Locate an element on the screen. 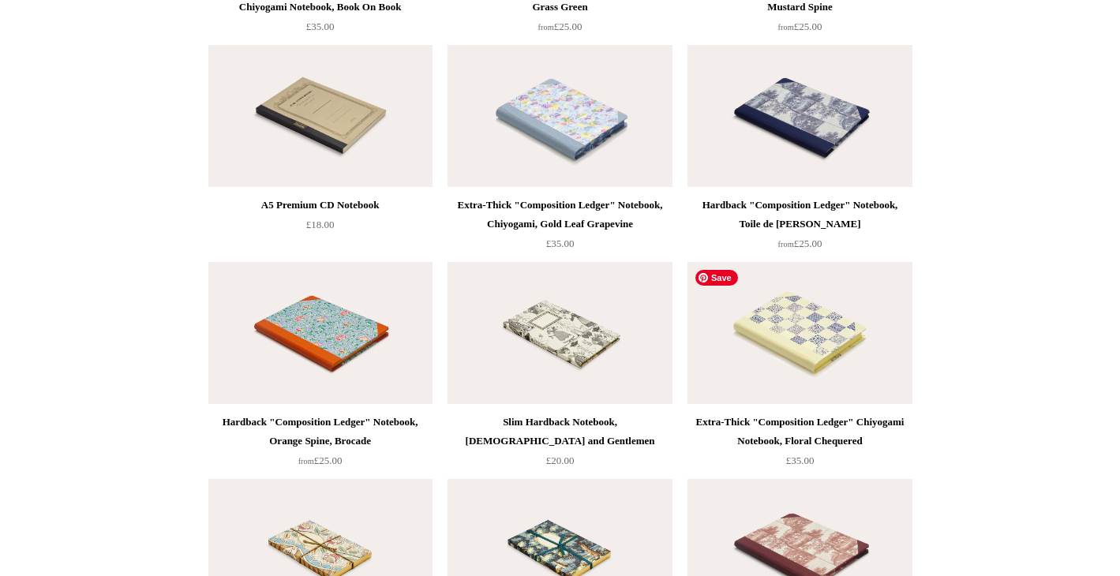  img: Hardback "Composition Ledger" Notebook, Orange Spine, Brocade is located at coordinates (320, 333).